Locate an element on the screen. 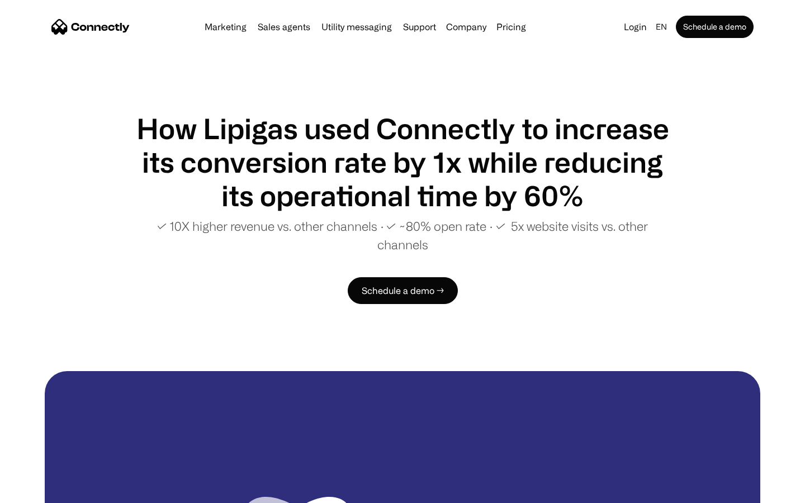 The width and height of the screenshot is (805, 503). a: Schedule a demo → is located at coordinates (403, 291).